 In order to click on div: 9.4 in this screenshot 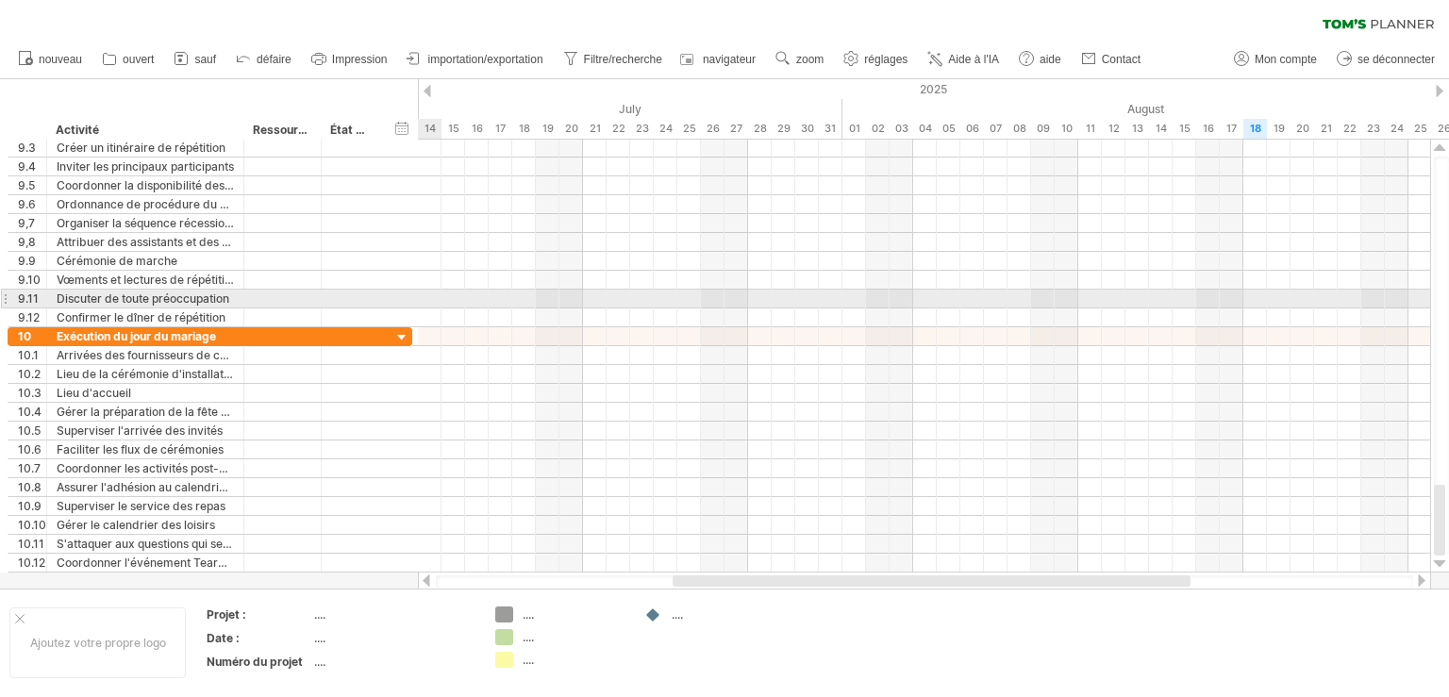, I will do `click(32, 166)`.